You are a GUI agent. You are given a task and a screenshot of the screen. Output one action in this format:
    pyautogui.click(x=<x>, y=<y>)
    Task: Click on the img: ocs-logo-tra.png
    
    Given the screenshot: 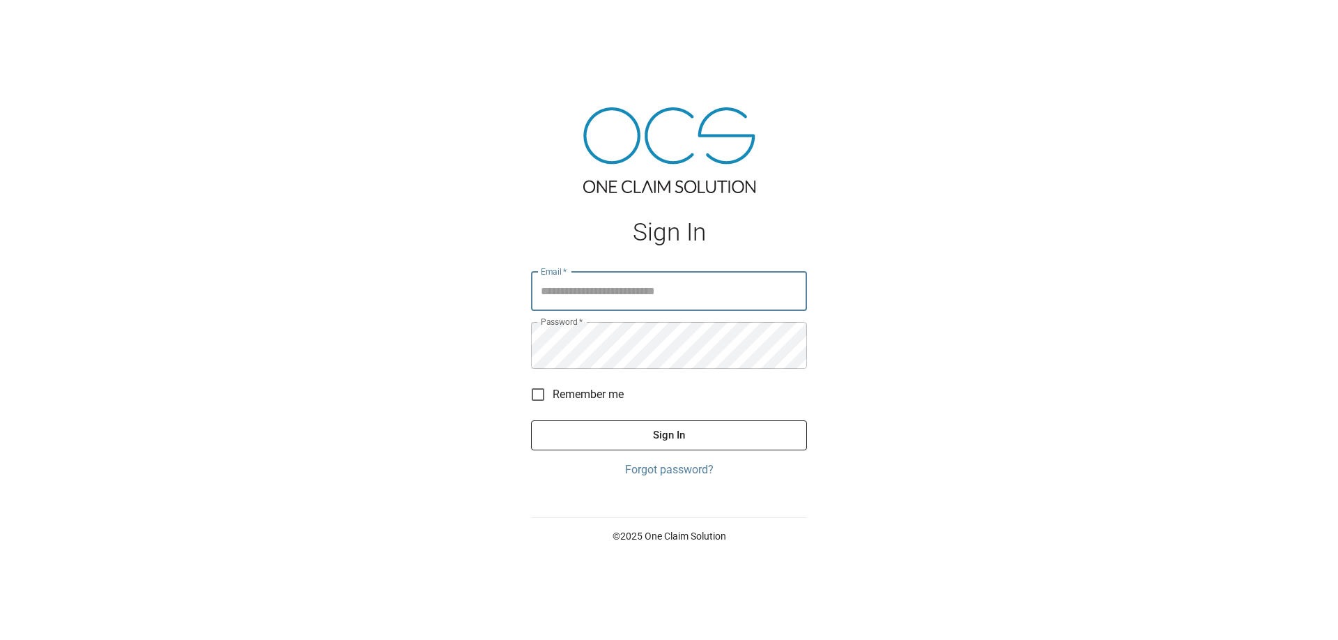 What is the action you would take?
    pyautogui.click(x=669, y=150)
    